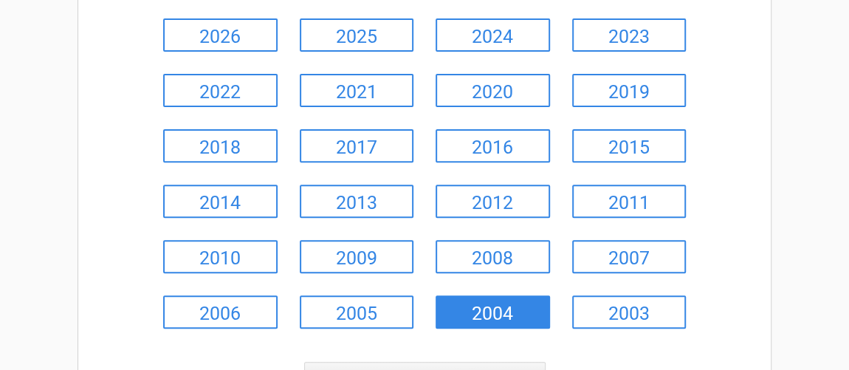  I want to click on a: 2004, so click(493, 312).